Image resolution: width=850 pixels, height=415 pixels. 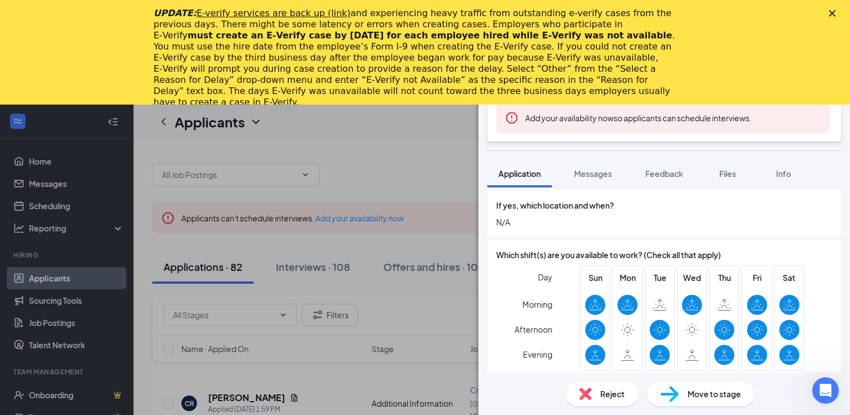 What do you see at coordinates (783, 173) in the screenshot?
I see `span: Info` at bounding box center [783, 173].